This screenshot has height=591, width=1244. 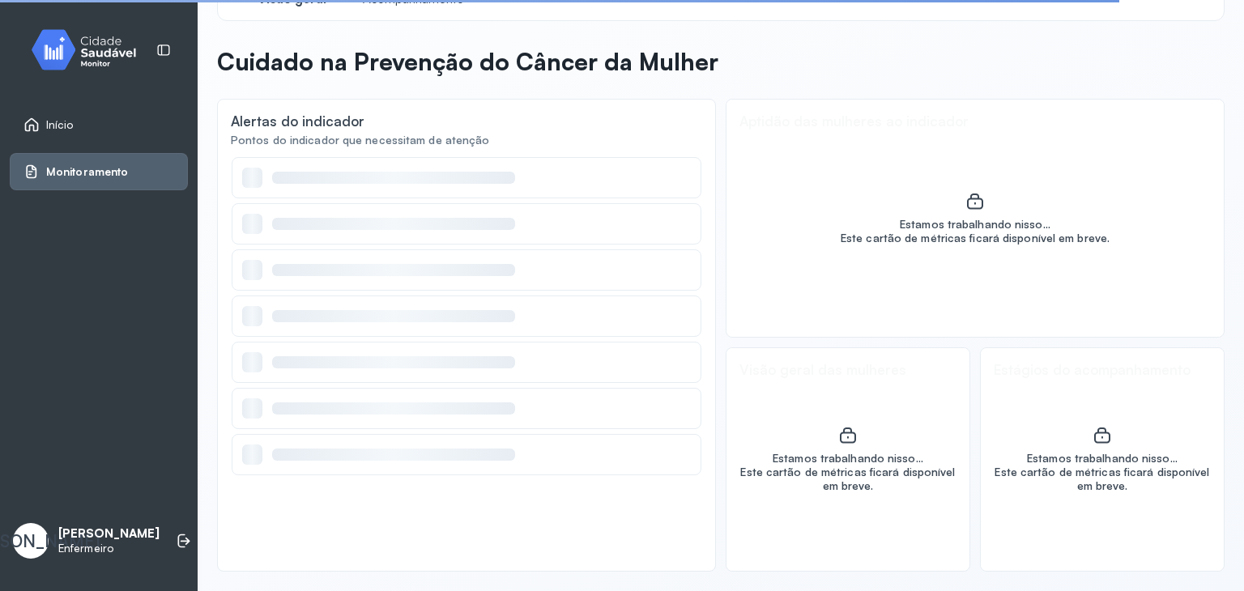 I want to click on a: Monitoramento, so click(x=99, y=172).